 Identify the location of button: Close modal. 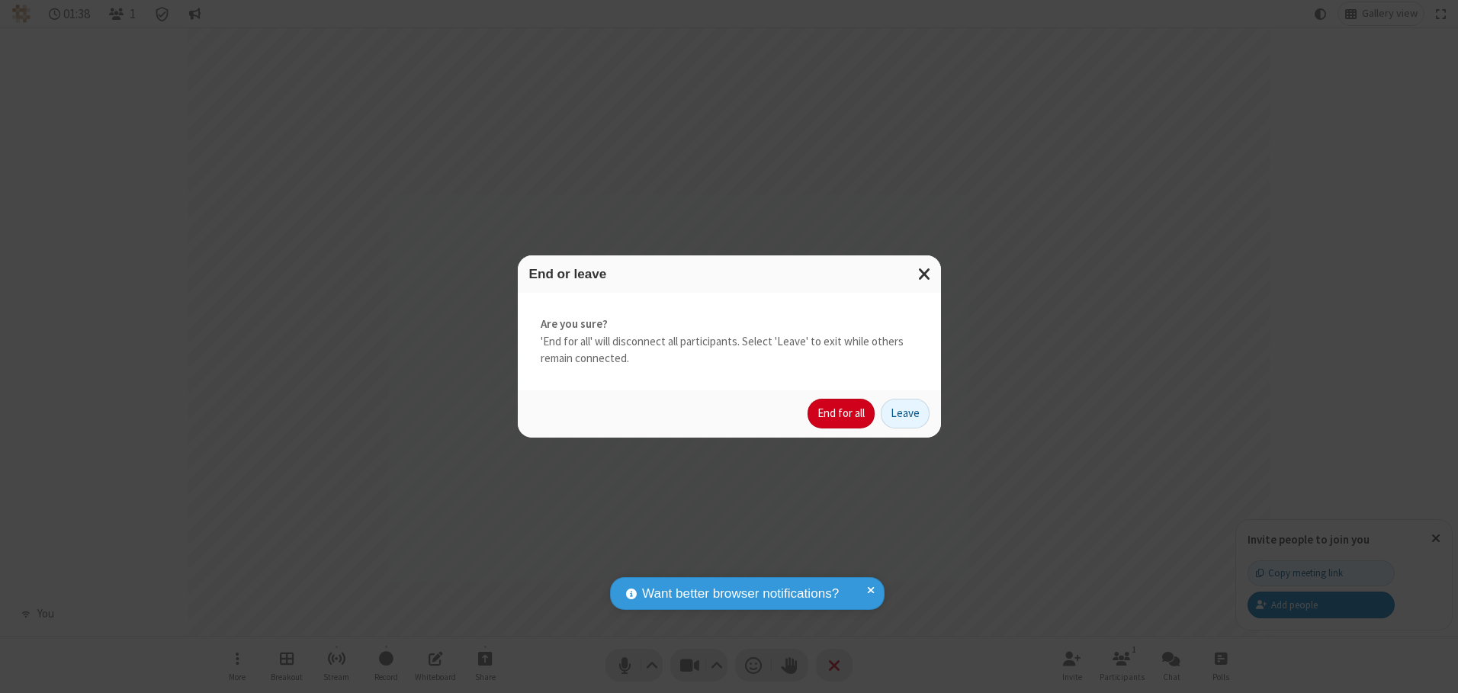
(925, 274).